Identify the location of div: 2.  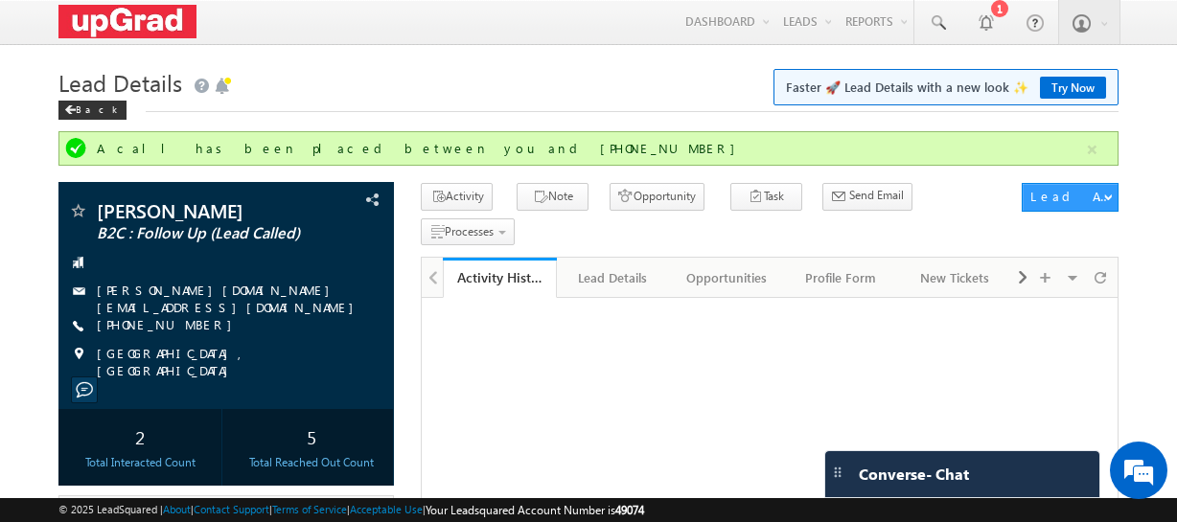
(139, 436).